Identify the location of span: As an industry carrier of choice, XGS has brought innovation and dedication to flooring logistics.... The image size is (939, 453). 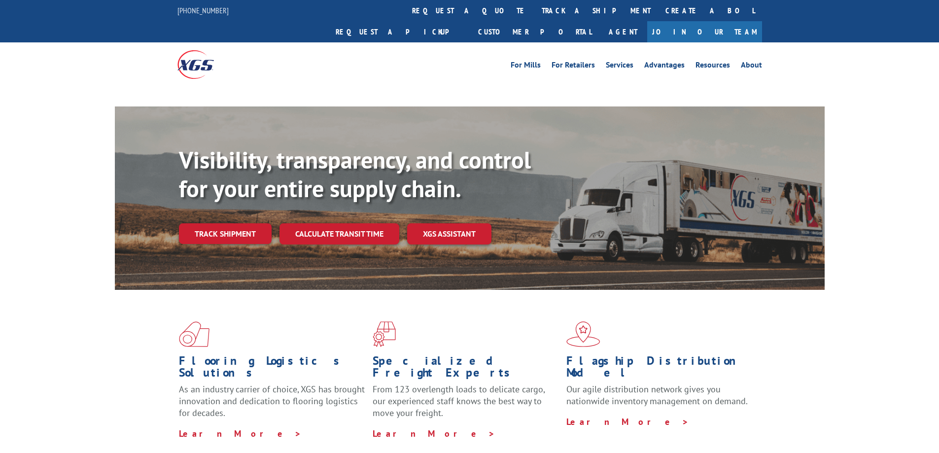
(272, 401).